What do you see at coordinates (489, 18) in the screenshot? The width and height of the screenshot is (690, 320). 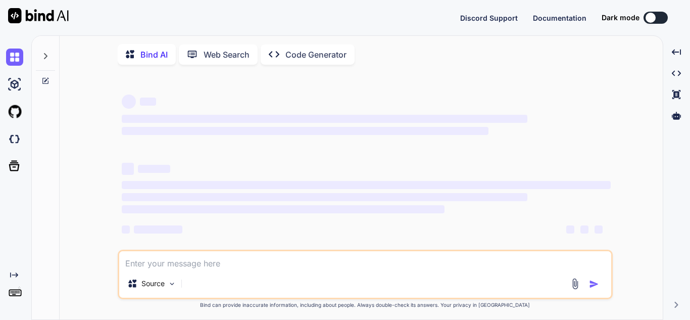 I see `span: Discord Support` at bounding box center [489, 18].